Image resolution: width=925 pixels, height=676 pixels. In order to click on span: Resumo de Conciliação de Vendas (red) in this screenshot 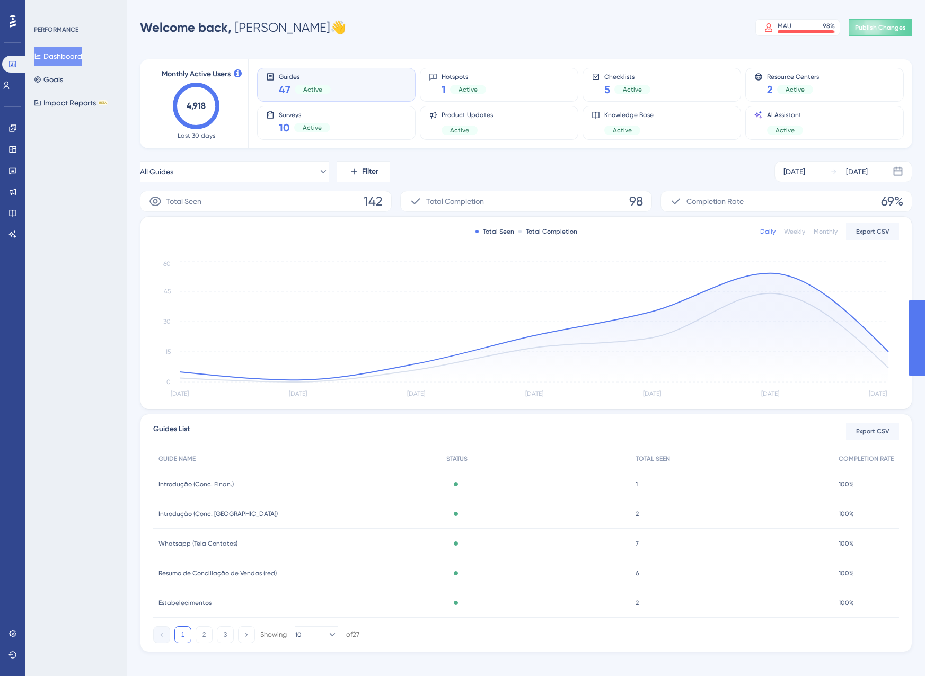, I will do `click(217, 573)`.